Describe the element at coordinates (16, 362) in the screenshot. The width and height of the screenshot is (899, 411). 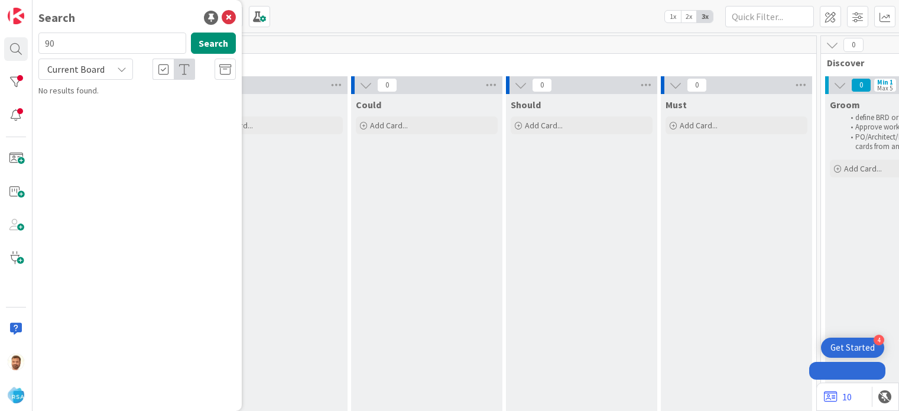
I see `img: AS` at that location.